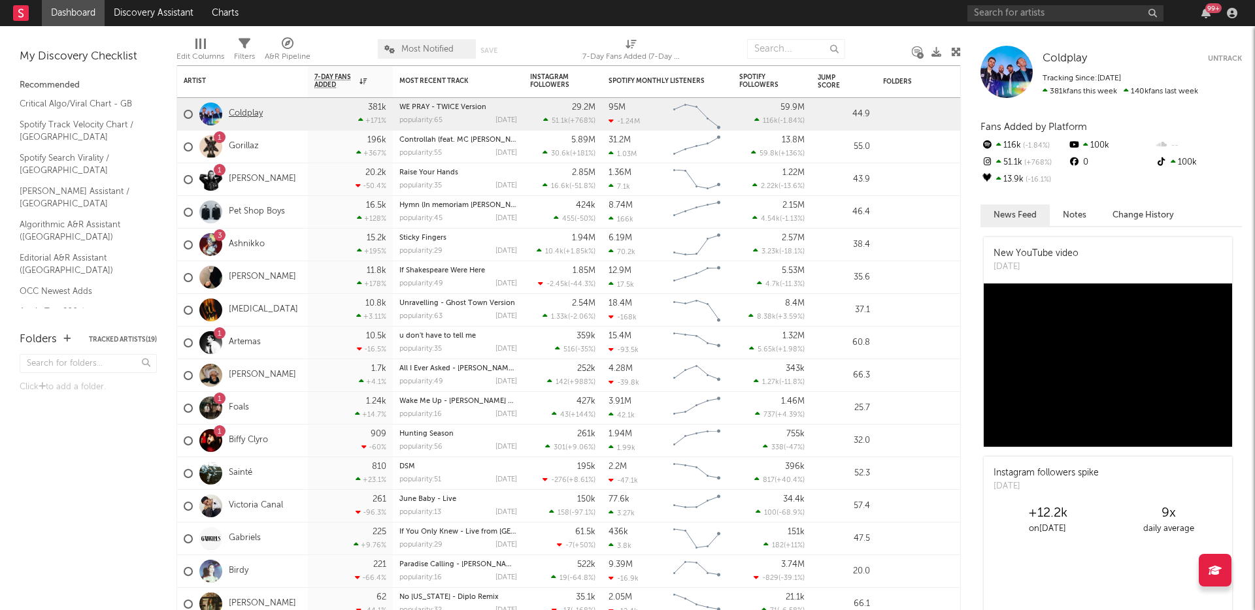 Image resolution: width=1255 pixels, height=610 pixels. What do you see at coordinates (370, 186) in the screenshot?
I see `div: -50.4 %` at bounding box center [370, 186].